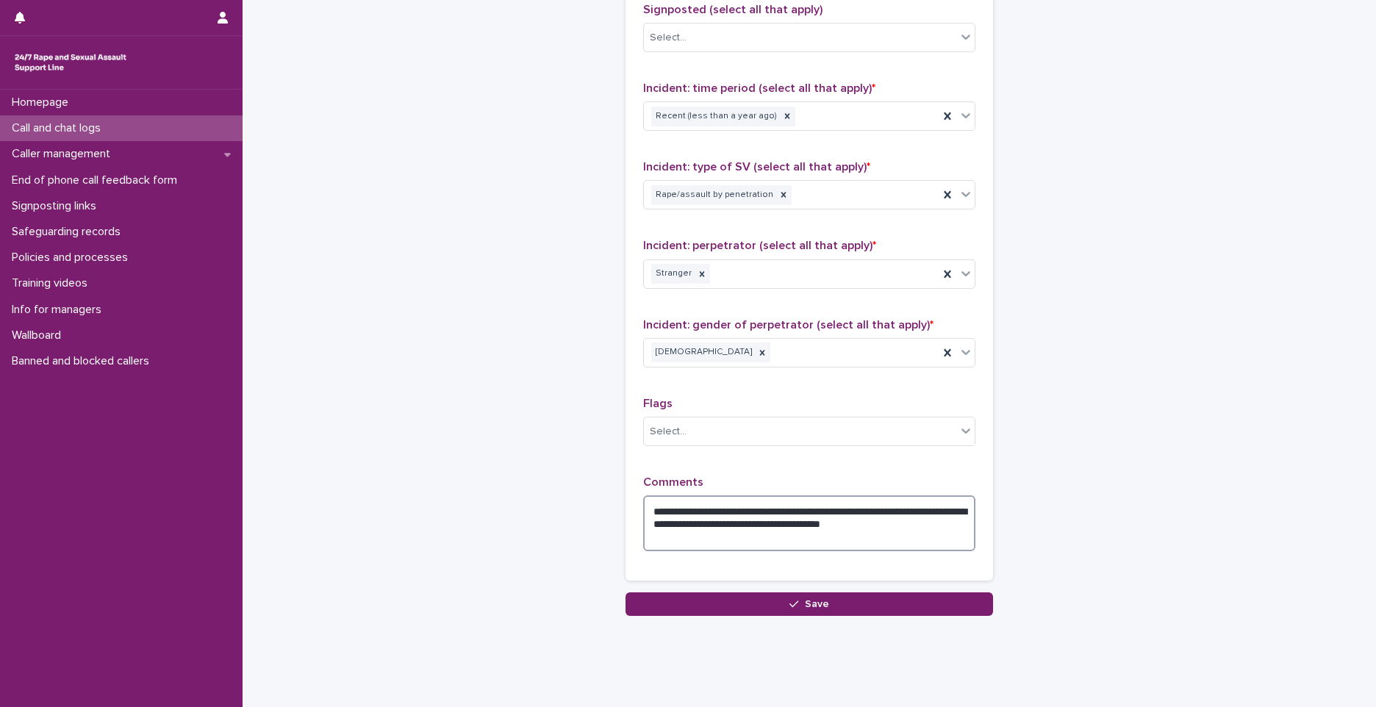  Describe the element at coordinates (809, 604) in the screenshot. I see `button: Save` at that location.